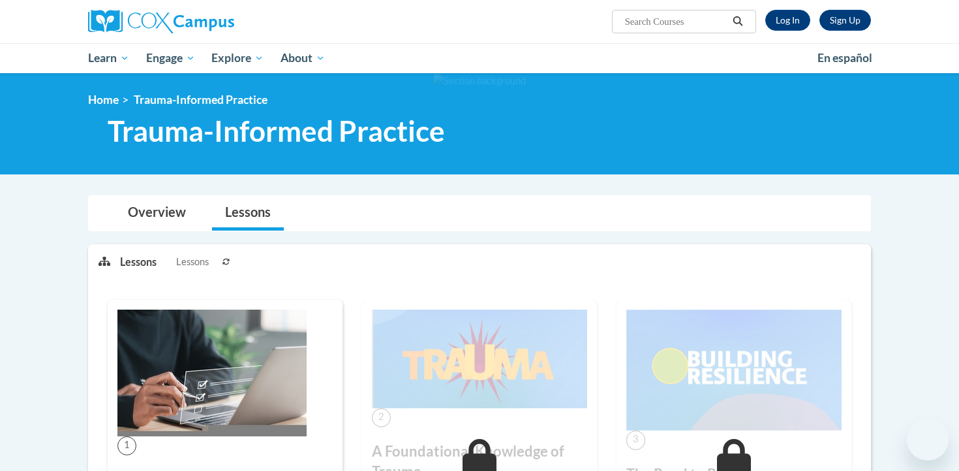 The height and width of the screenshot is (471, 959). I want to click on a: Overview, so click(157, 213).